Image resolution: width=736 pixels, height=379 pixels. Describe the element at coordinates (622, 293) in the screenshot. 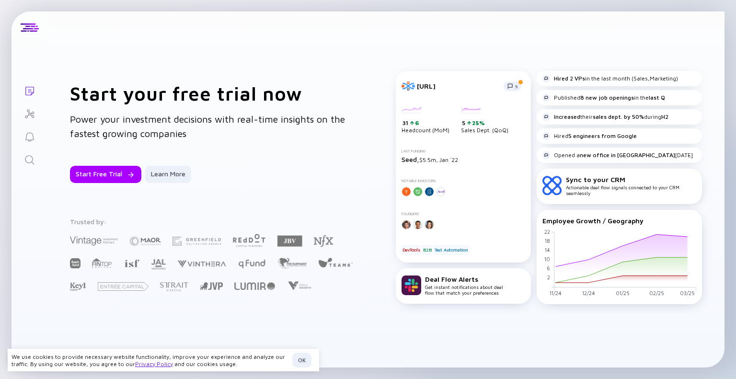

I see `tspan: 01/25` at that location.